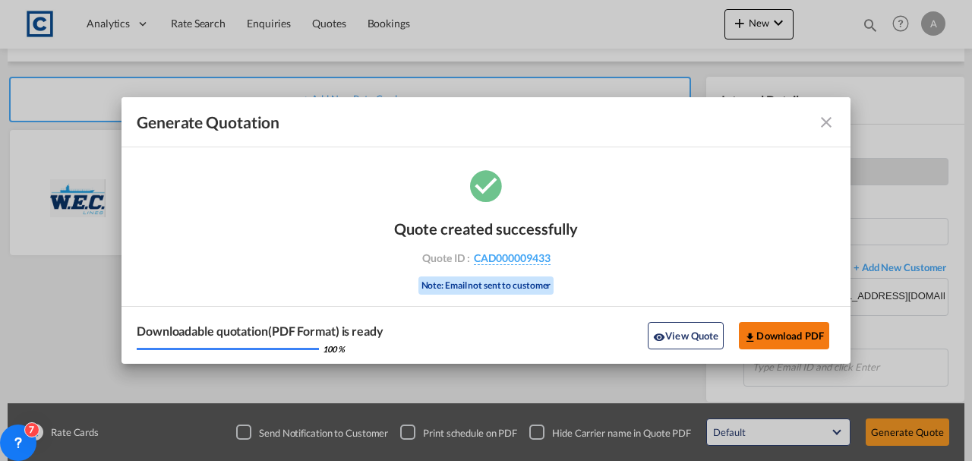  I want to click on div: Note: Email not sent to customer, so click(486, 286).